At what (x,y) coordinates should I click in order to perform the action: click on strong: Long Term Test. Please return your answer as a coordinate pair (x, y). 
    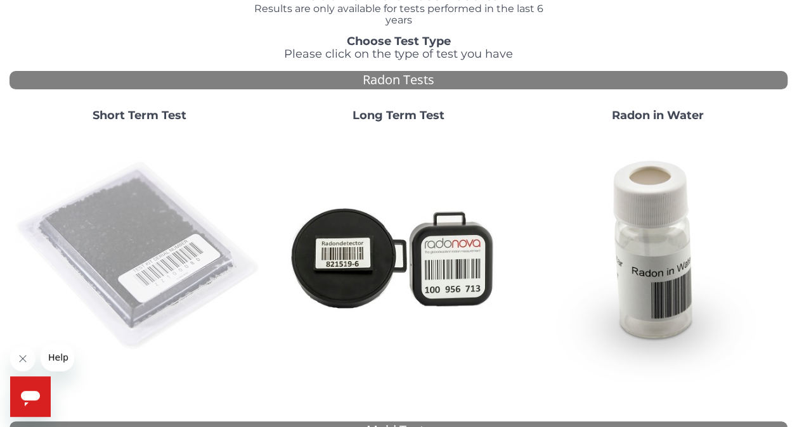
    Looking at the image, I should click on (398, 115).